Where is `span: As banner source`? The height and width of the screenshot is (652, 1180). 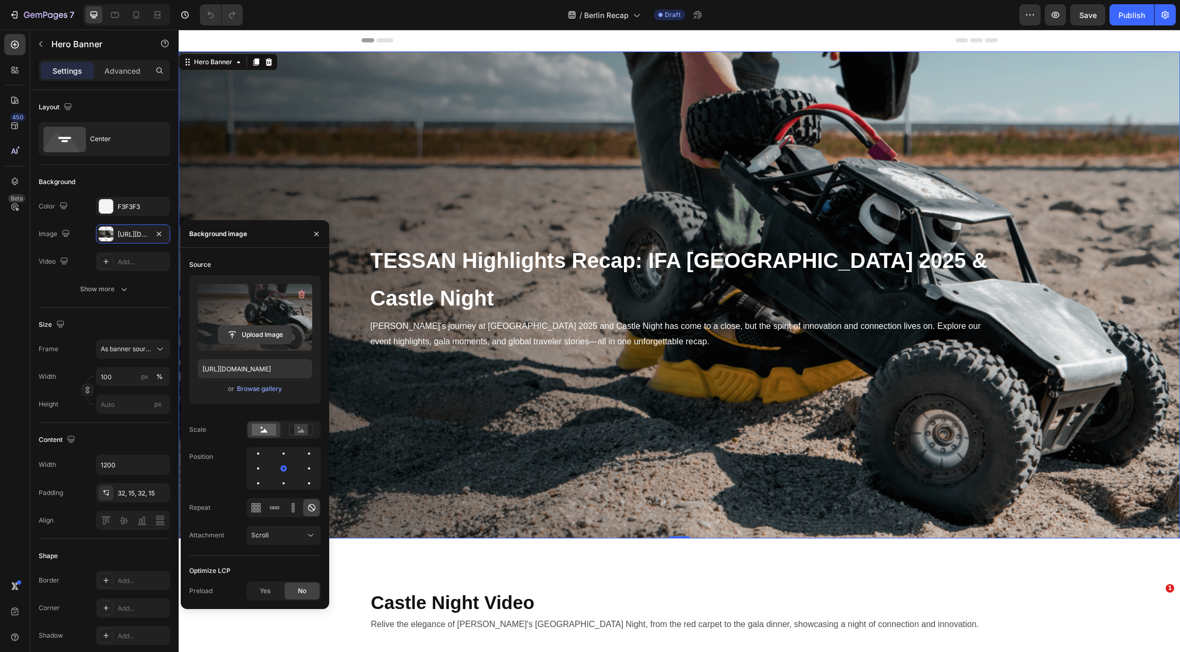
span: As banner source is located at coordinates (127, 349).